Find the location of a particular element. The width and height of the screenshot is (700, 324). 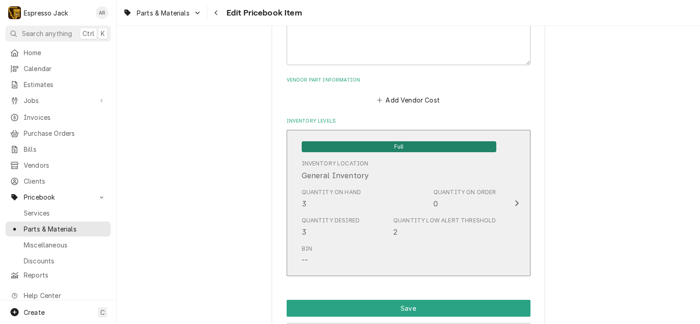

span: Vendors is located at coordinates (65, 165).